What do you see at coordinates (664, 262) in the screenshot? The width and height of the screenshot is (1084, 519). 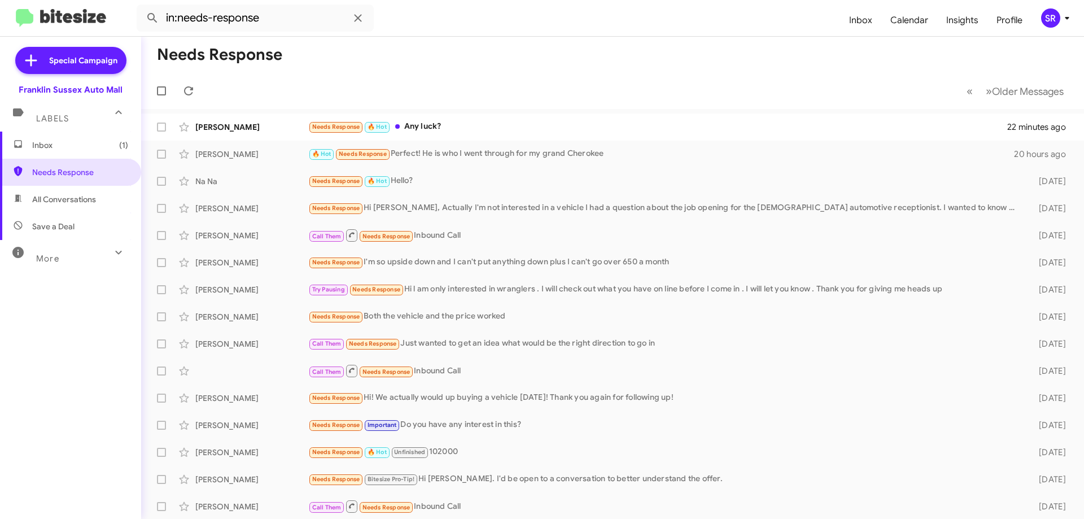 I see `div: I'm so upside down and I can't put anything down plus I can't go over 650 a month` at bounding box center [664, 262].